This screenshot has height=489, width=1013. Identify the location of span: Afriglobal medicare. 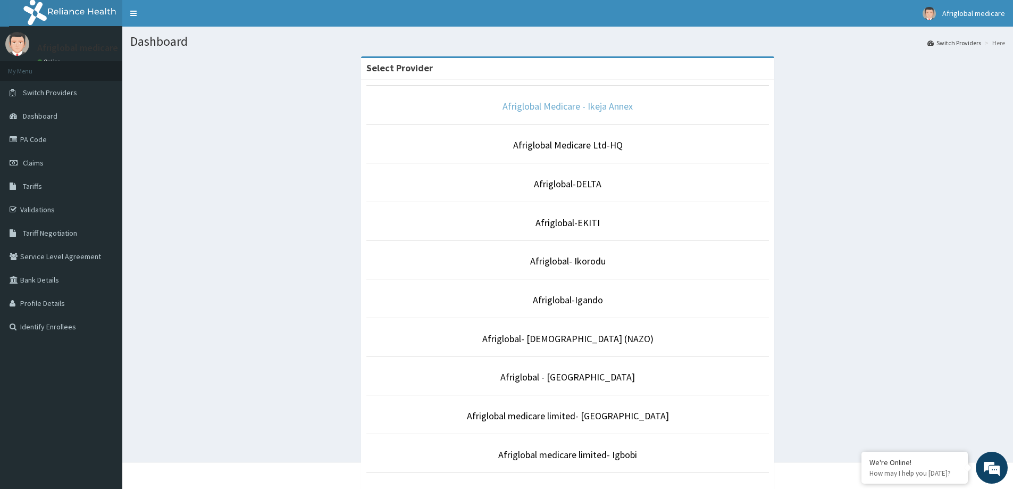
(974, 13).